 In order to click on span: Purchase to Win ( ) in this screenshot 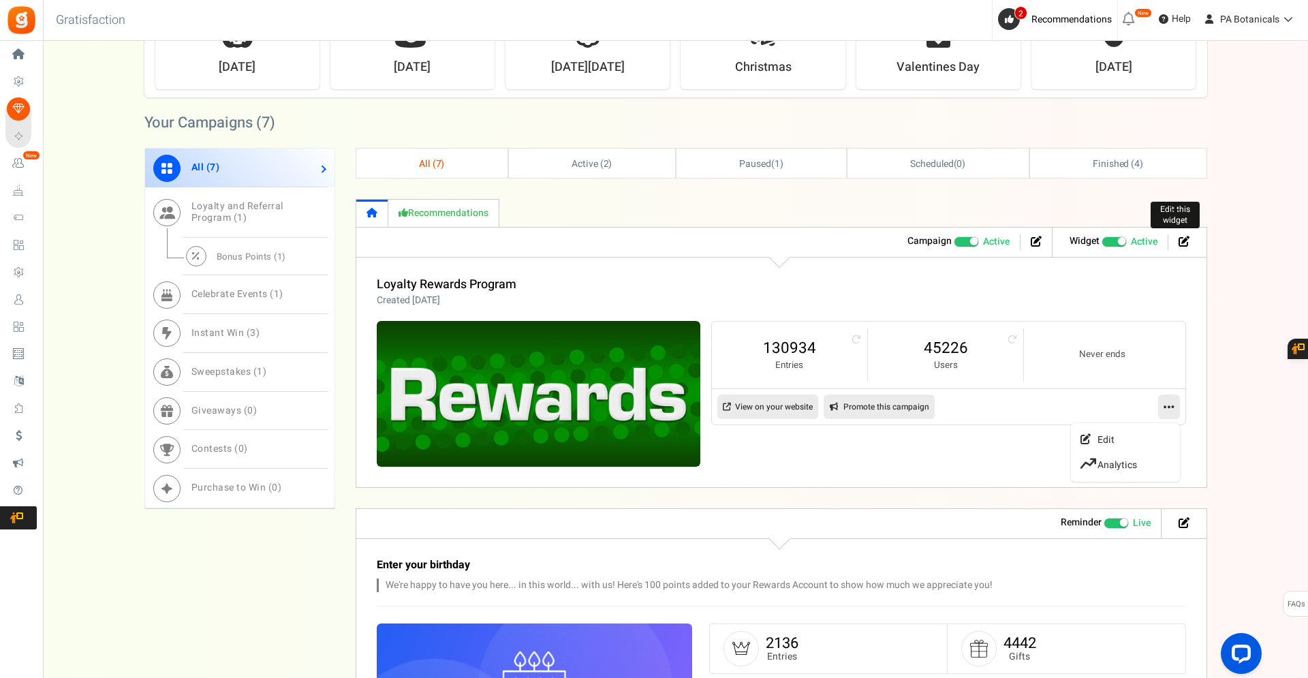, I will do `click(236, 487)`.